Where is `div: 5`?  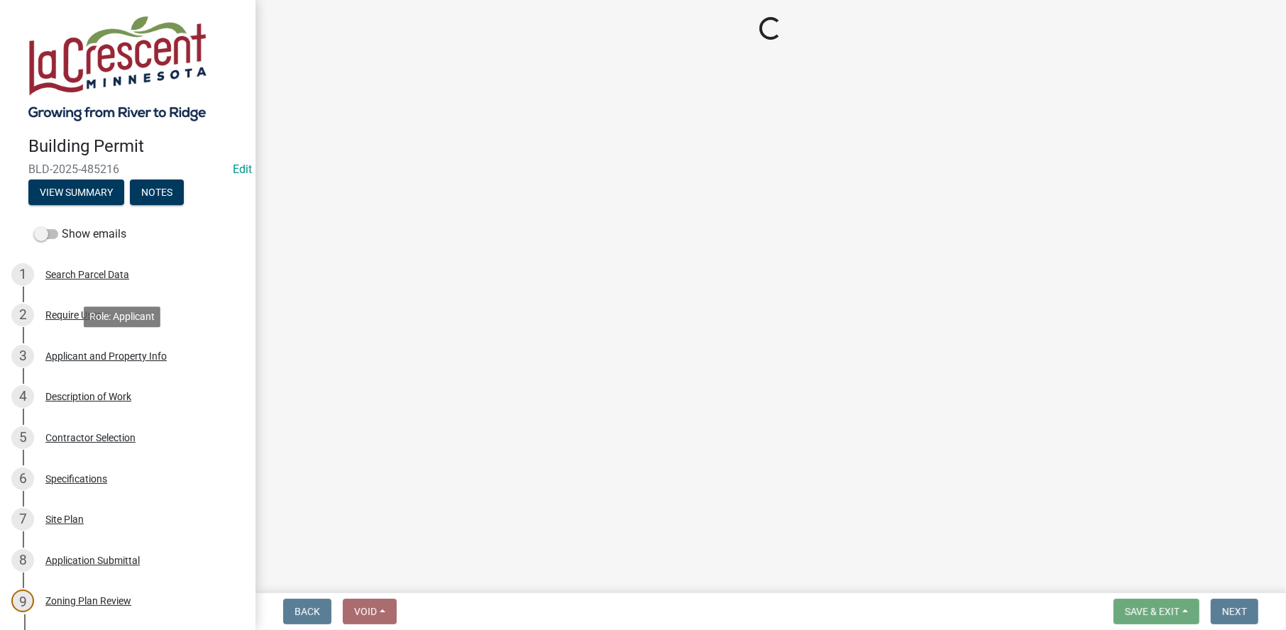
div: 5 is located at coordinates (23, 438).